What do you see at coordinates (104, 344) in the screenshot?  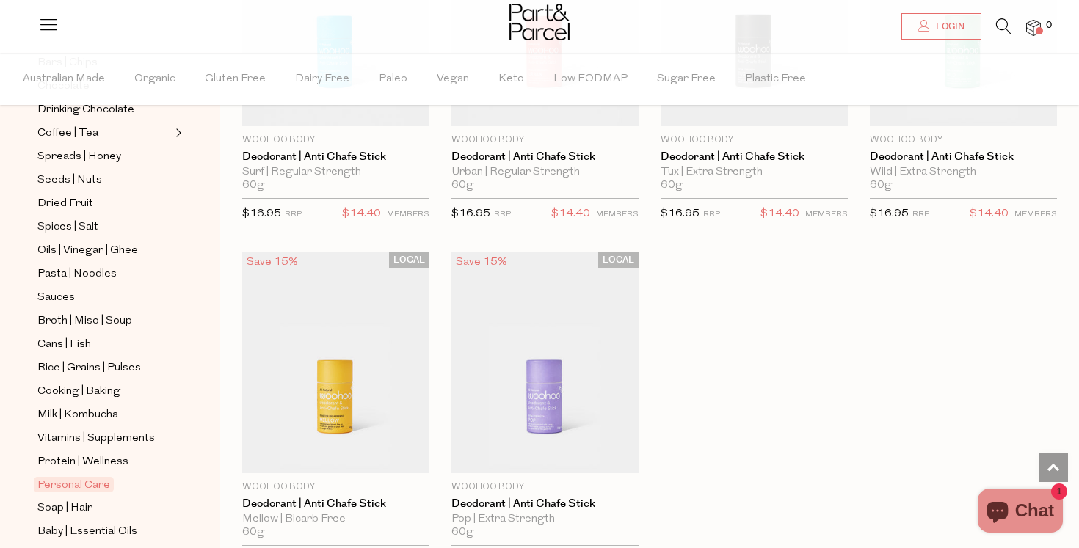 I see `a: Cans | Fish` at bounding box center [104, 344].